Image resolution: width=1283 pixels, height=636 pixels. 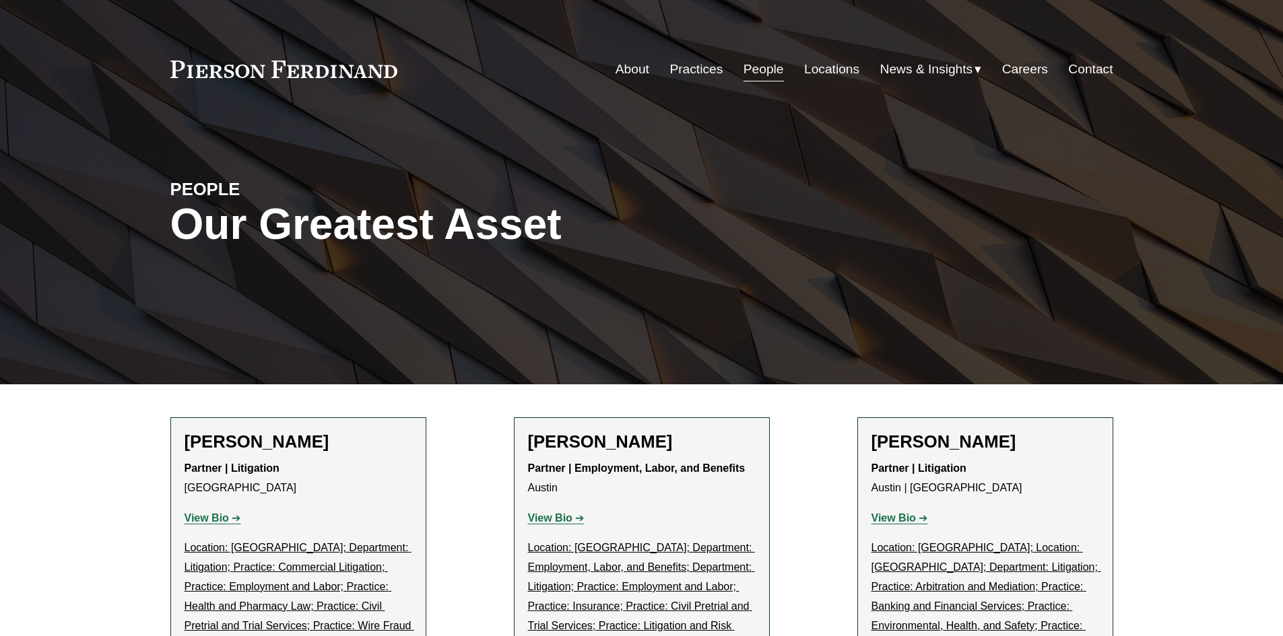 I want to click on a: Practices, so click(x=696, y=69).